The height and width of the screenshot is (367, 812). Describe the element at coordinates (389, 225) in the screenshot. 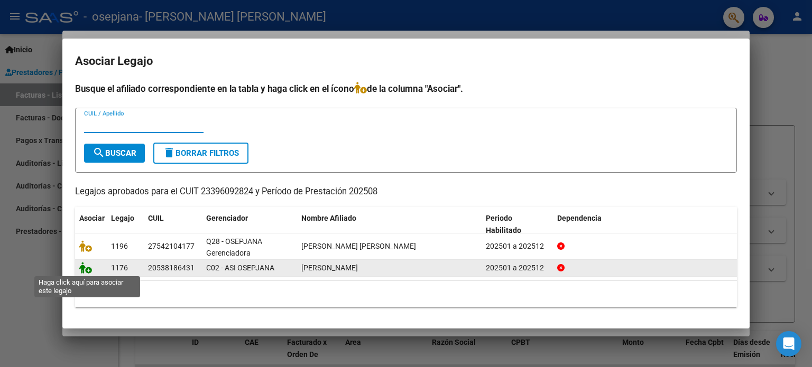

I see `datatable-header-cell: Nombre Afiliado` at that location.